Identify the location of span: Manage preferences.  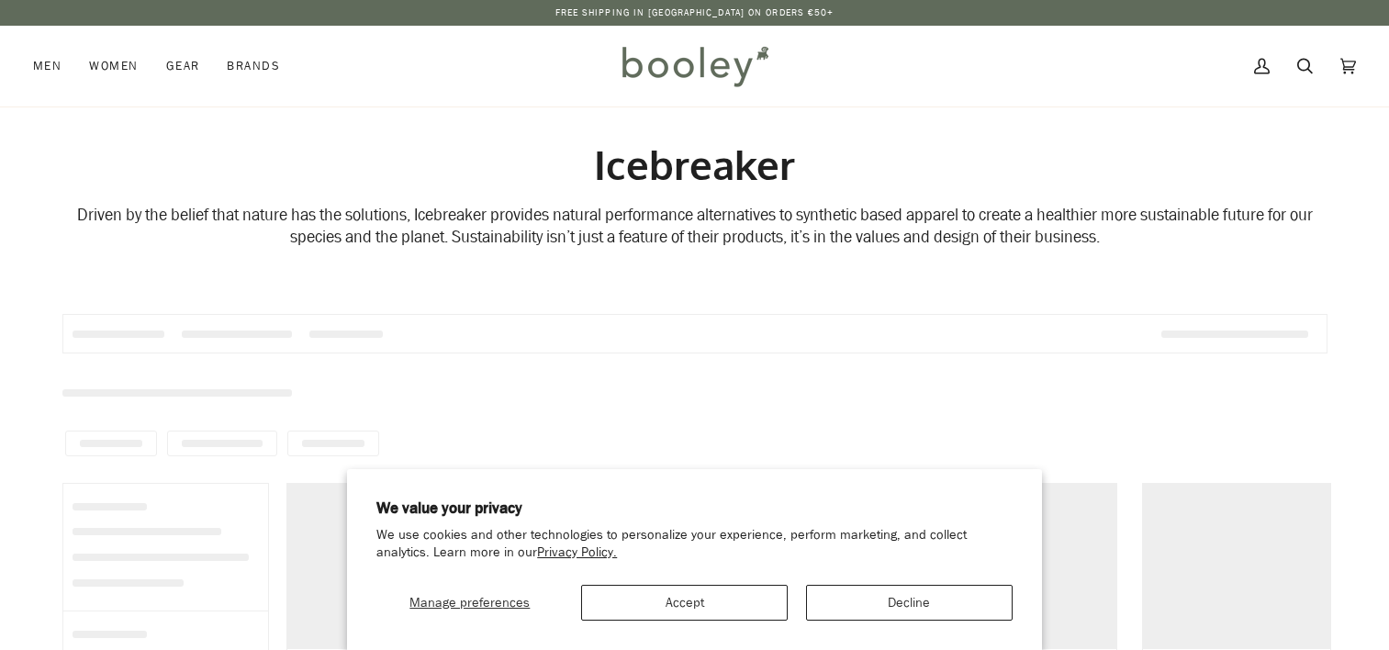
(469, 602).